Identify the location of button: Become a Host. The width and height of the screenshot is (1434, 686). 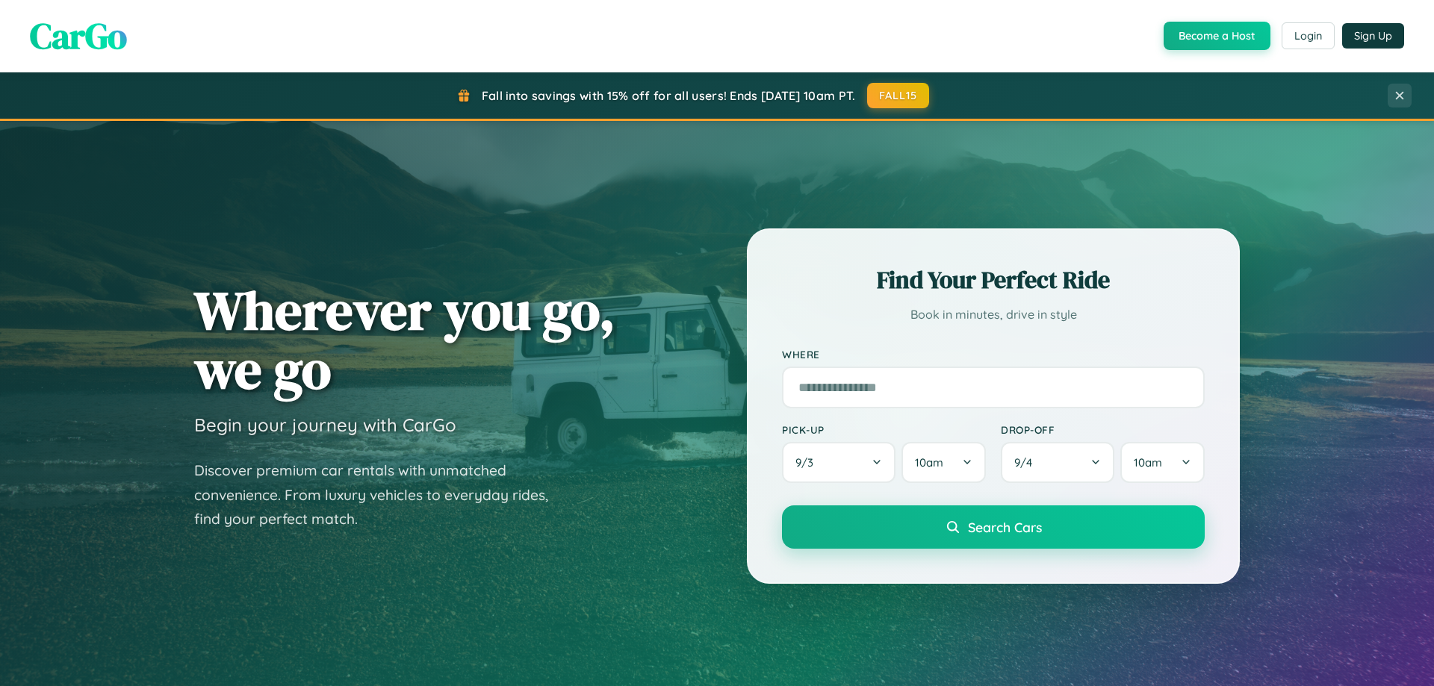
(1217, 36).